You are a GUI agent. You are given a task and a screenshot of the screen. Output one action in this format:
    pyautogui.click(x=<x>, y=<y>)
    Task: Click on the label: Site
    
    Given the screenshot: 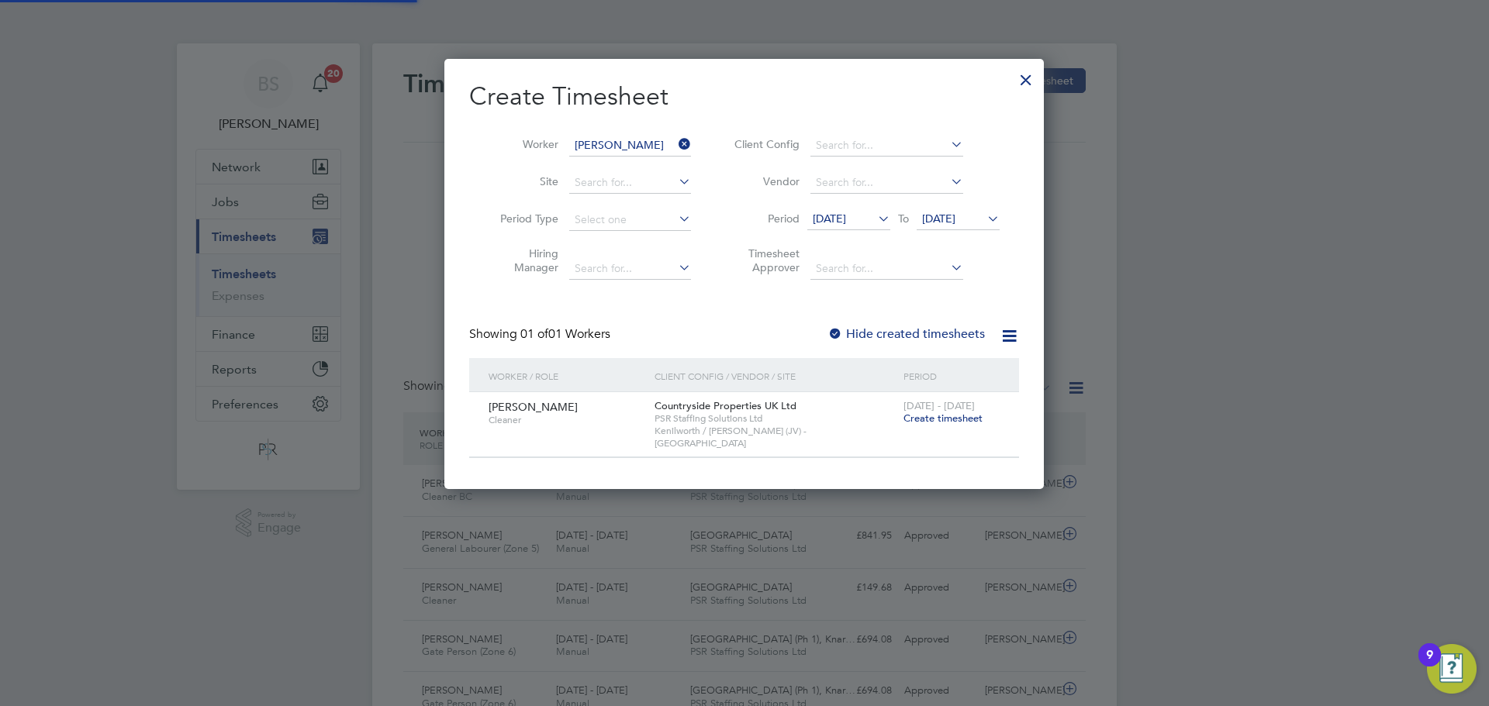 What is the action you would take?
    pyautogui.click(x=523, y=181)
    